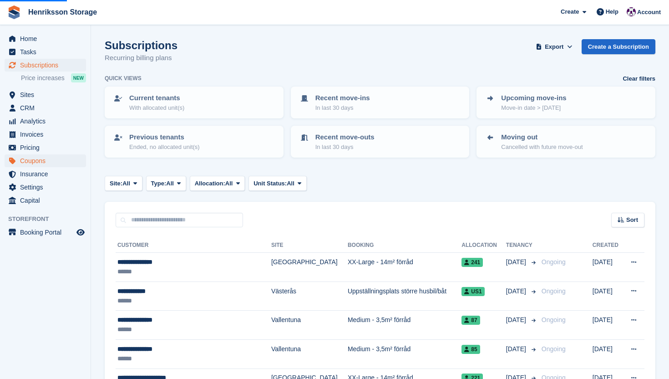 This screenshot has height=379, width=669. Describe the element at coordinates (81, 232) in the screenshot. I see `a: Preview store` at that location.